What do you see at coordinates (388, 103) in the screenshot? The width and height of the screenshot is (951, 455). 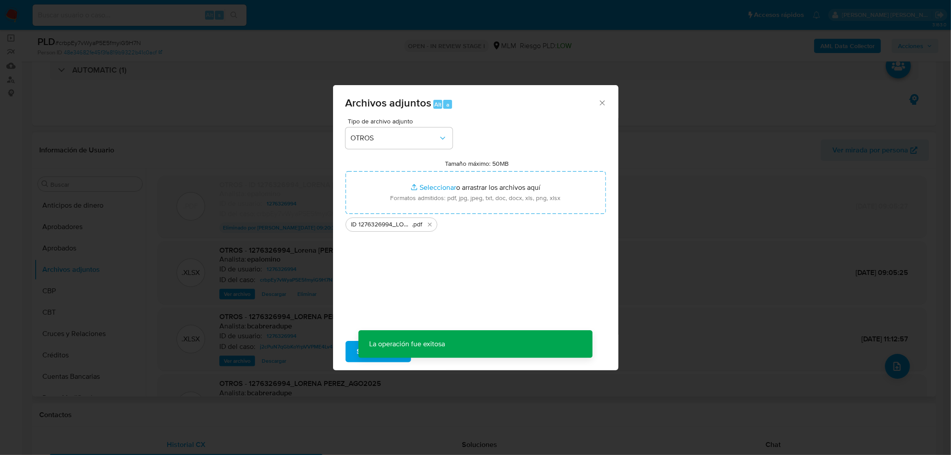 I see `span: Archivos adjuntos` at bounding box center [388, 103].